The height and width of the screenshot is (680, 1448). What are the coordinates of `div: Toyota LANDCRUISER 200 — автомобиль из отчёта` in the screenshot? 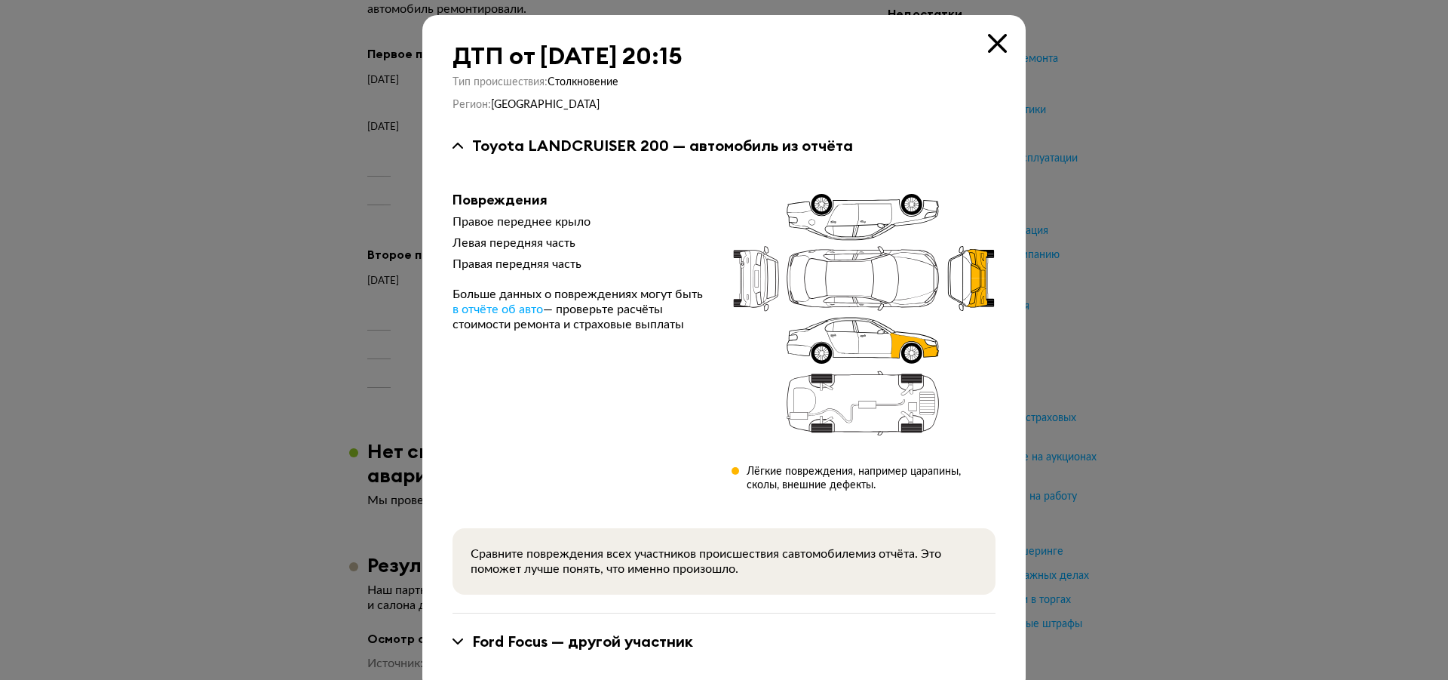 It's located at (662, 146).